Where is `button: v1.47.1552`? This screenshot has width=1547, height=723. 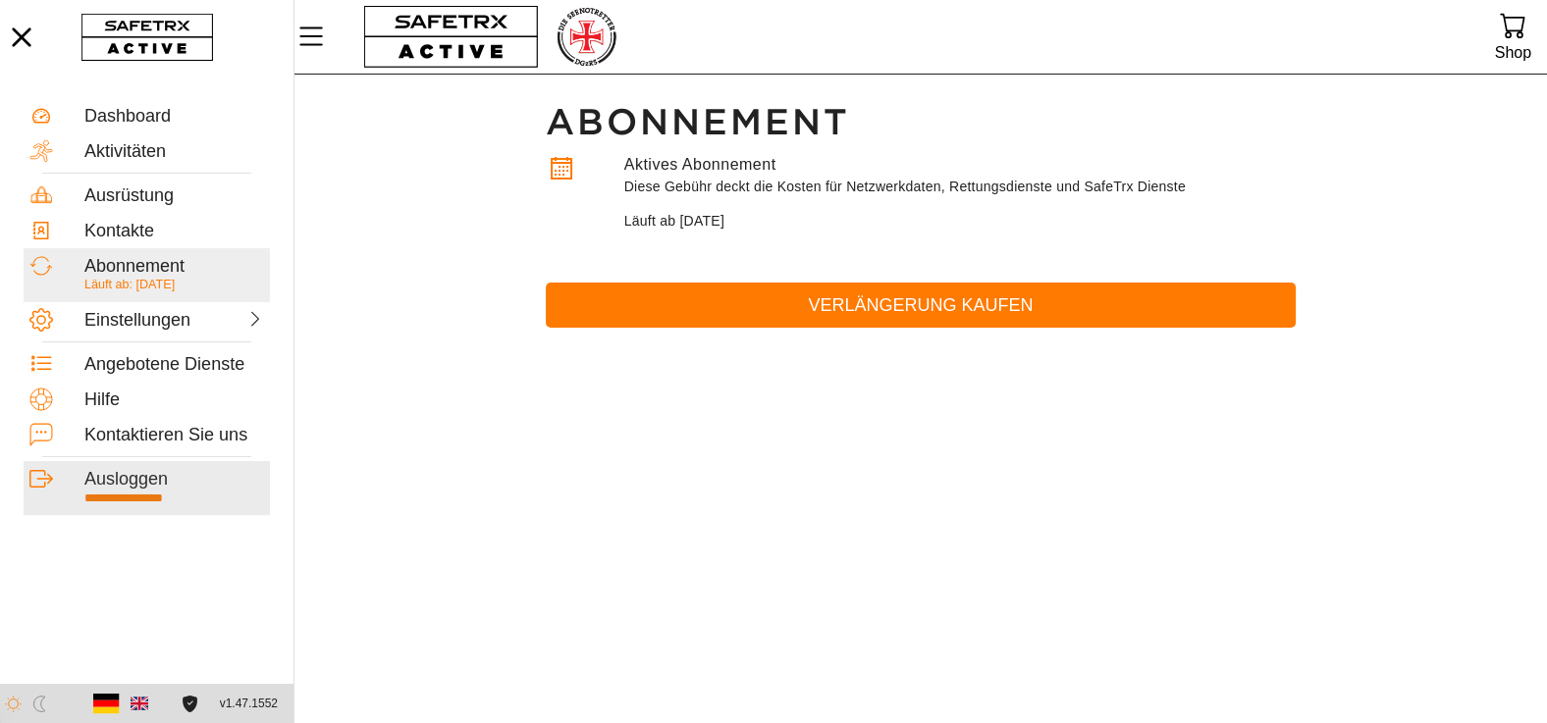 button: v1.47.1552 is located at coordinates (248, 704).